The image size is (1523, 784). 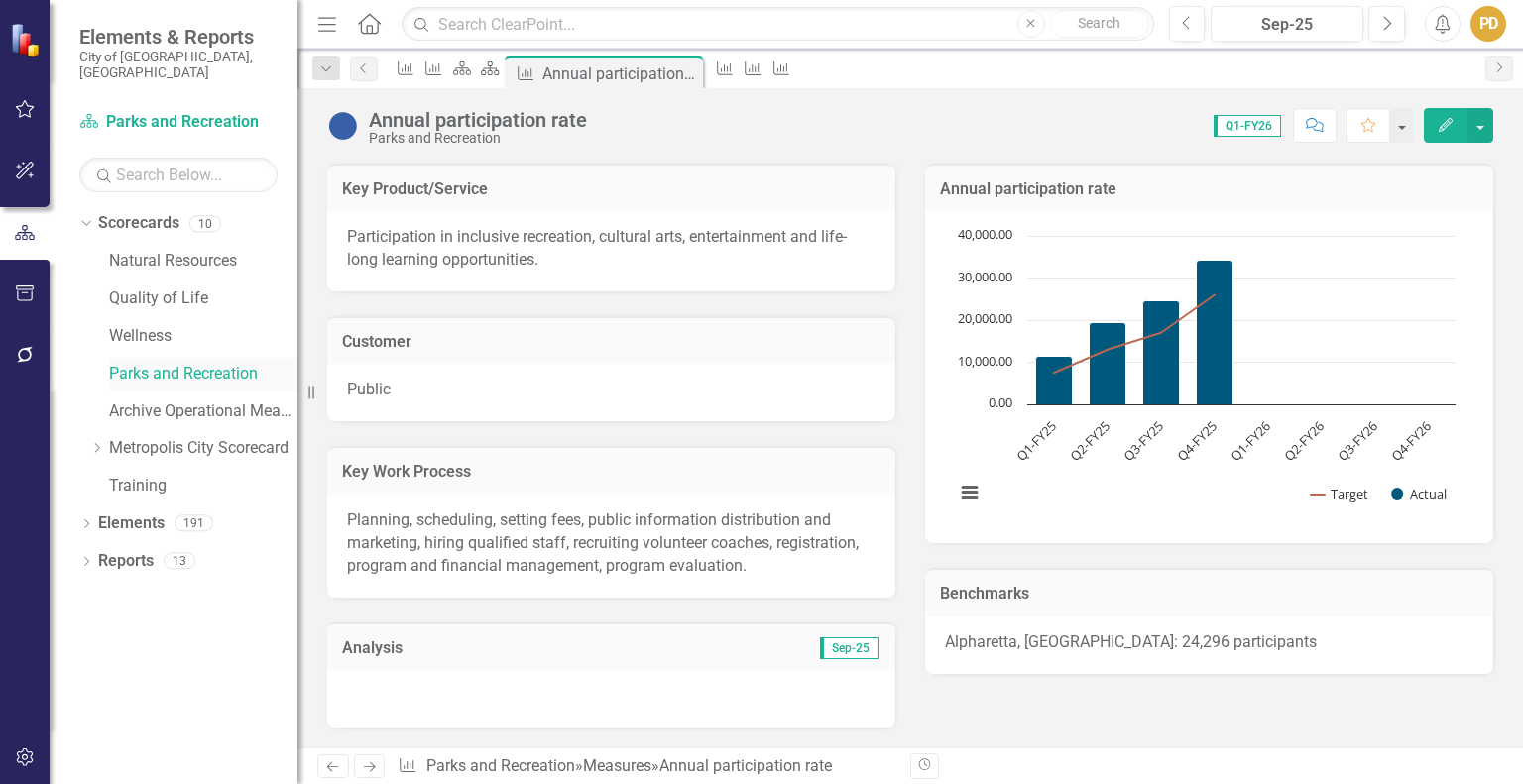 I want to click on a: Scorecards, so click(x=139, y=223).